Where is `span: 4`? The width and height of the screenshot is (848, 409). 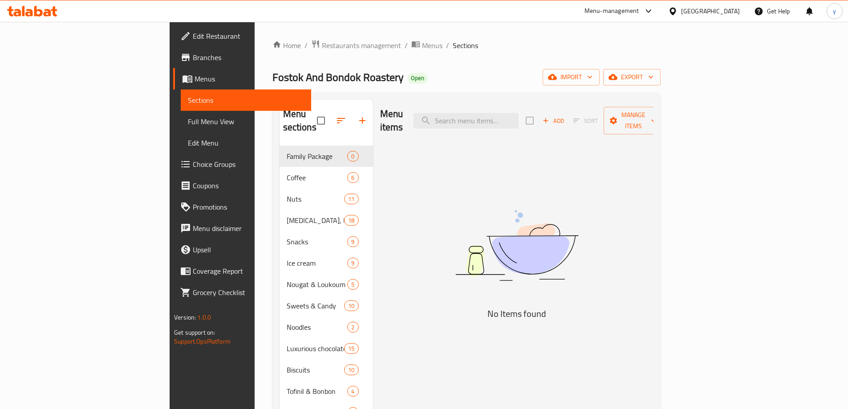 span: 4 is located at coordinates (353, 391).